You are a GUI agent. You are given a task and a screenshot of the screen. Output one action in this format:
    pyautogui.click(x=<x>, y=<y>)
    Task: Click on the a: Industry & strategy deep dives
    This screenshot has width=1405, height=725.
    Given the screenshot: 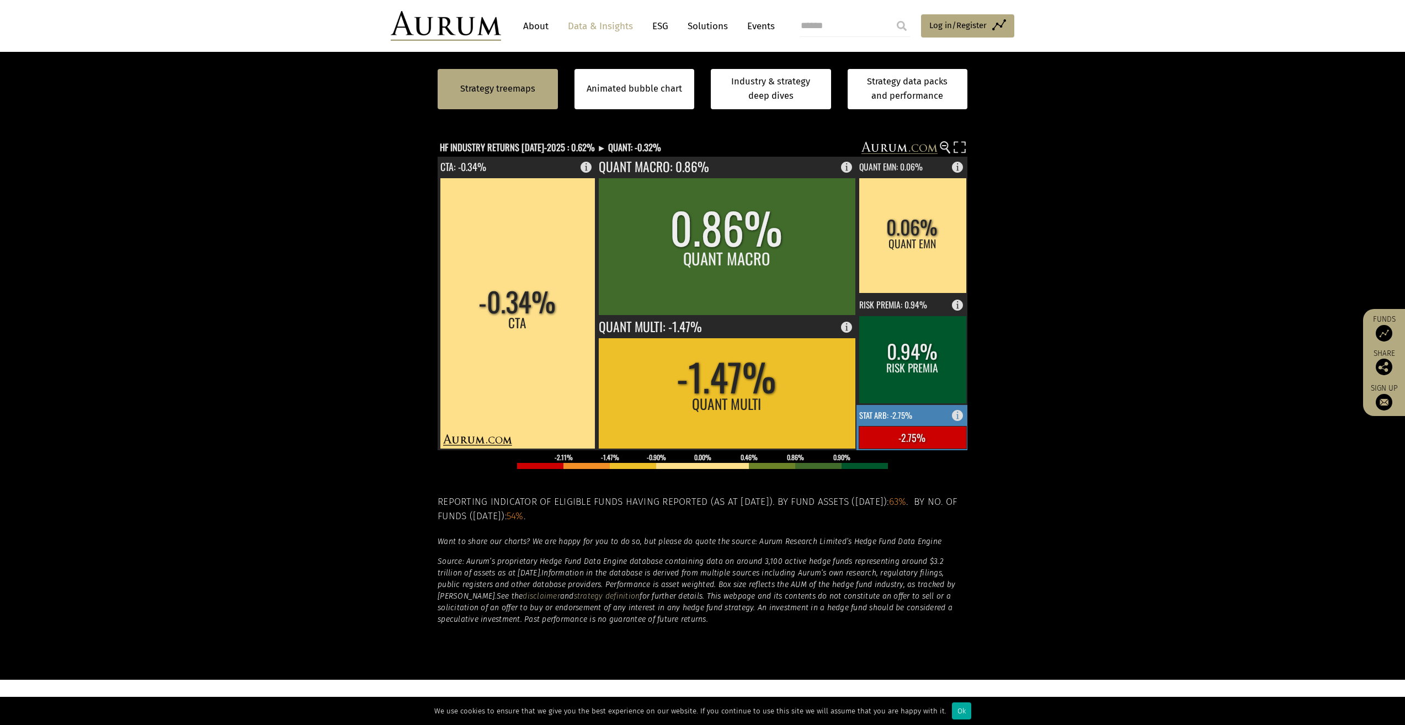 What is the action you would take?
    pyautogui.click(x=771, y=89)
    